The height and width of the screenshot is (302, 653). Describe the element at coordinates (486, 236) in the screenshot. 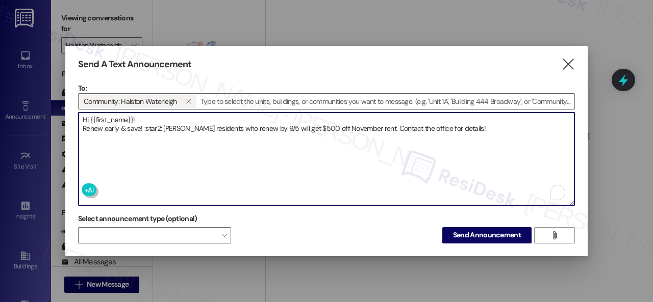

I see `button: Send Announcement` at that location.